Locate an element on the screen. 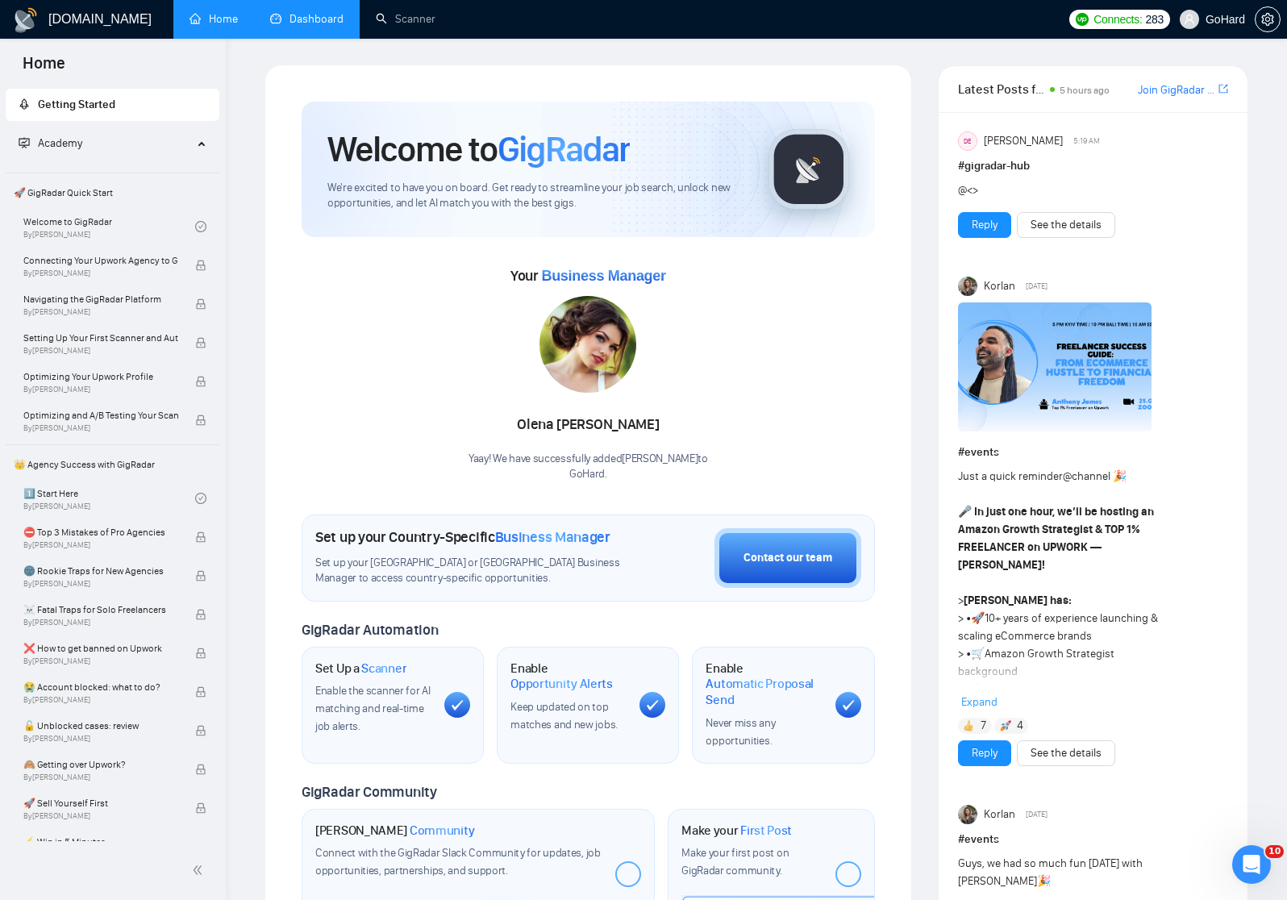  span: user is located at coordinates (1190, 19).